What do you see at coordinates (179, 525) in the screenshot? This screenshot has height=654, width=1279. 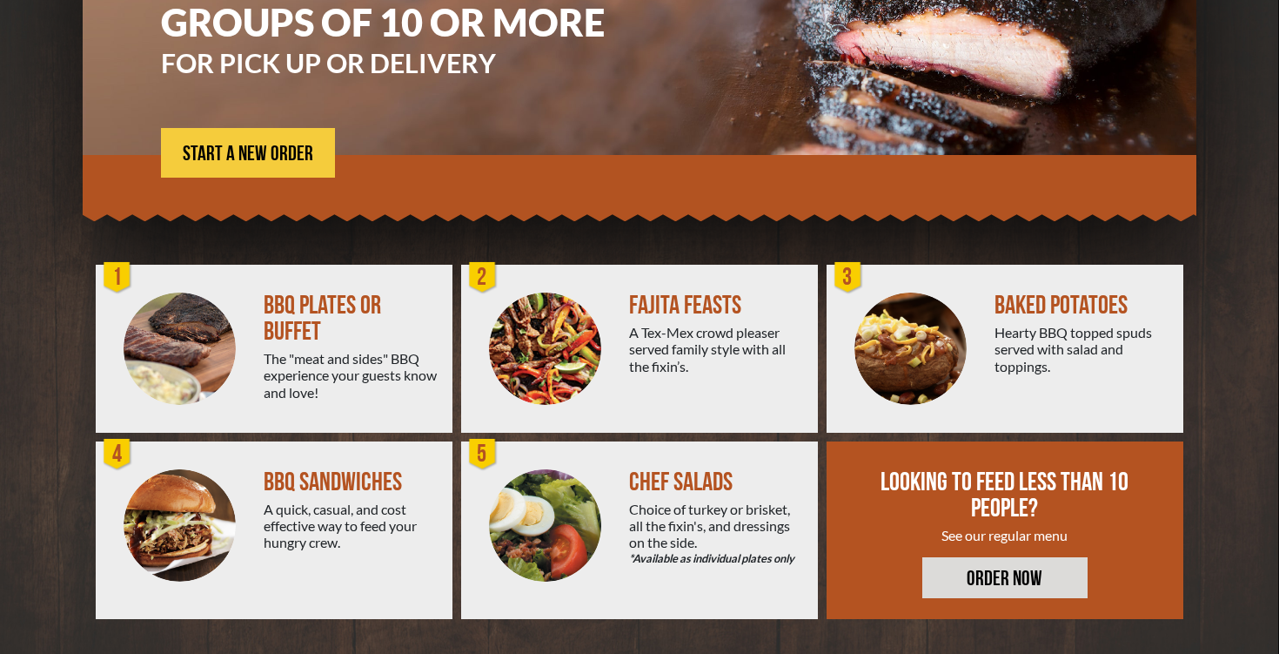 I see `img: PEJ-BBQ-Sandwich.png` at bounding box center [179, 525].